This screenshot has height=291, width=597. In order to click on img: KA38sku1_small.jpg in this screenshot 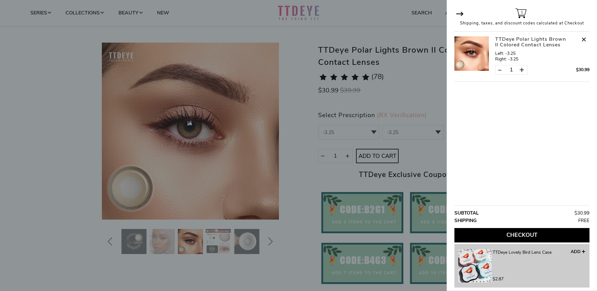, I will do `click(475, 266)`.